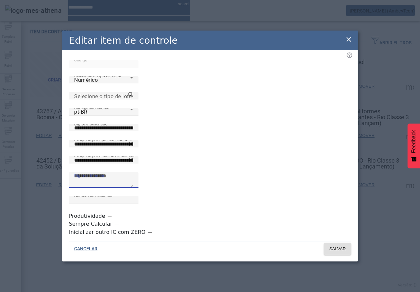 The image size is (420, 292). Describe the element at coordinates (337, 249) in the screenshot. I see `span: SALVAR` at that location.